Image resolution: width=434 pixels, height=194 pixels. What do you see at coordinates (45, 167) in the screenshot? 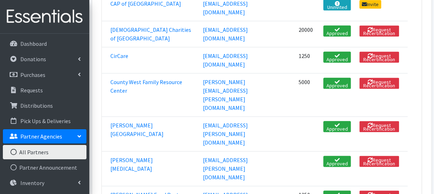
I see `a: Partner Announcement` at bounding box center [45, 167].